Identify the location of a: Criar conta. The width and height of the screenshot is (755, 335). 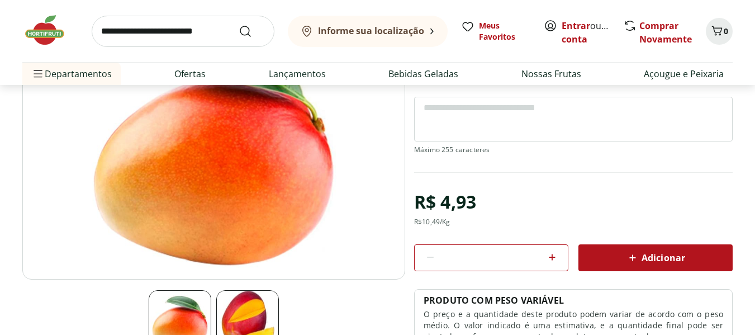
(592, 32).